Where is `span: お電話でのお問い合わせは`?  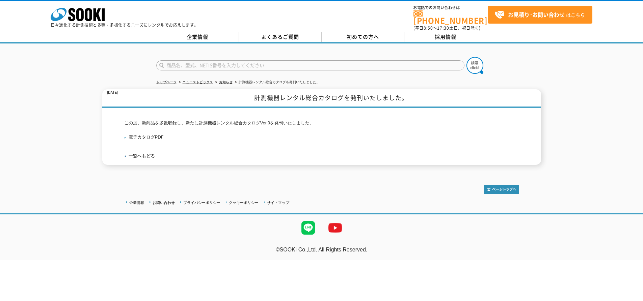
span: お電話でのお問い合わせは is located at coordinates (450, 8).